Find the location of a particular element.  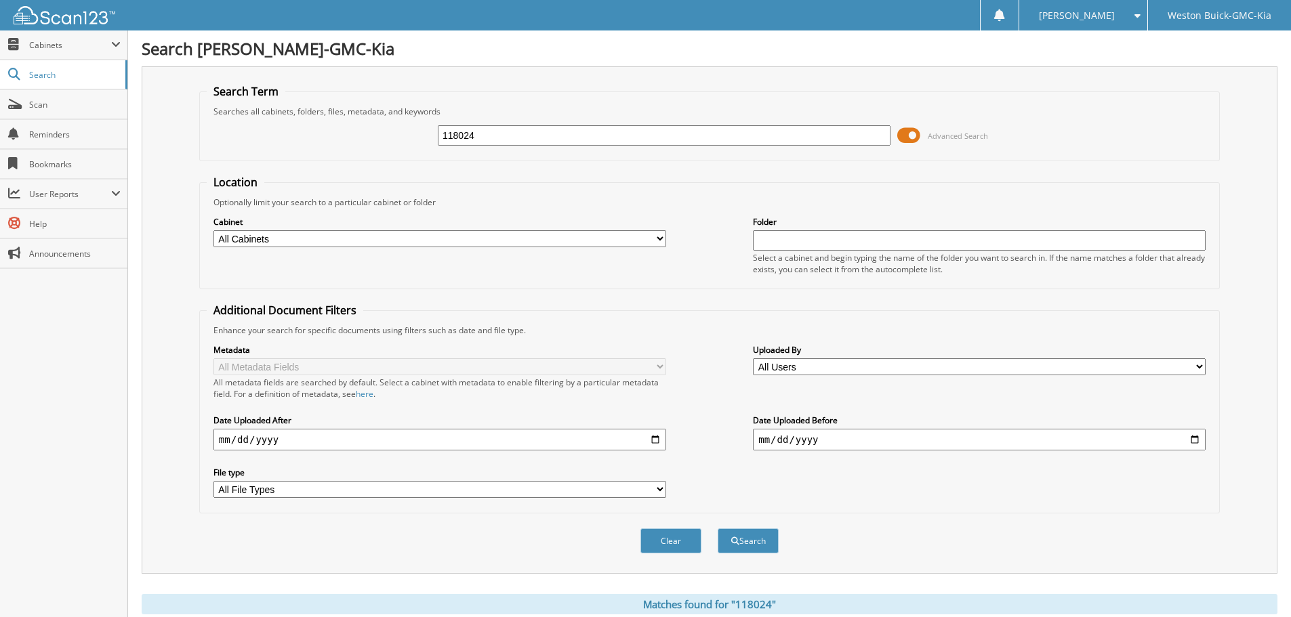

span: Help is located at coordinates (75, 224).